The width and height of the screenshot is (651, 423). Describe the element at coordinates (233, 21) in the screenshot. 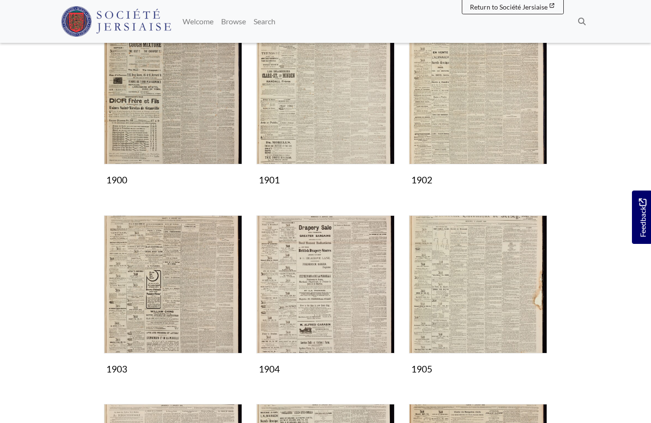

I see `a: Browse` at that location.